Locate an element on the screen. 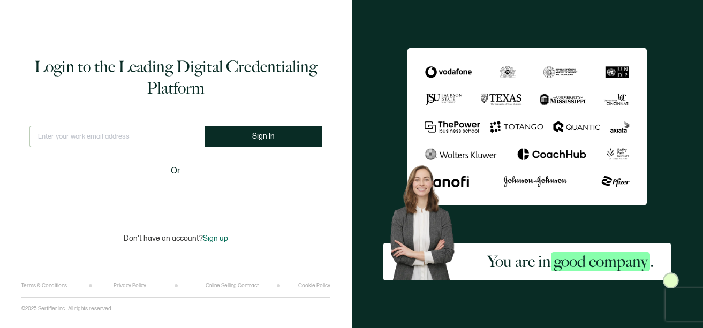 Image resolution: width=703 pixels, height=328 pixels. span: Sign up is located at coordinates (215, 238).